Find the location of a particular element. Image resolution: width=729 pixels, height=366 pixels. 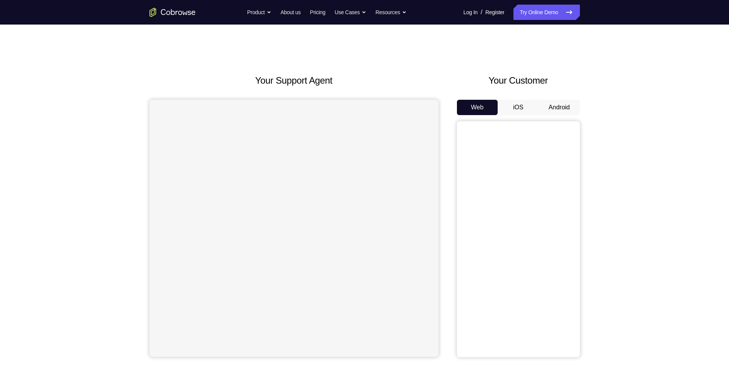

button: Android is located at coordinates (559, 108).